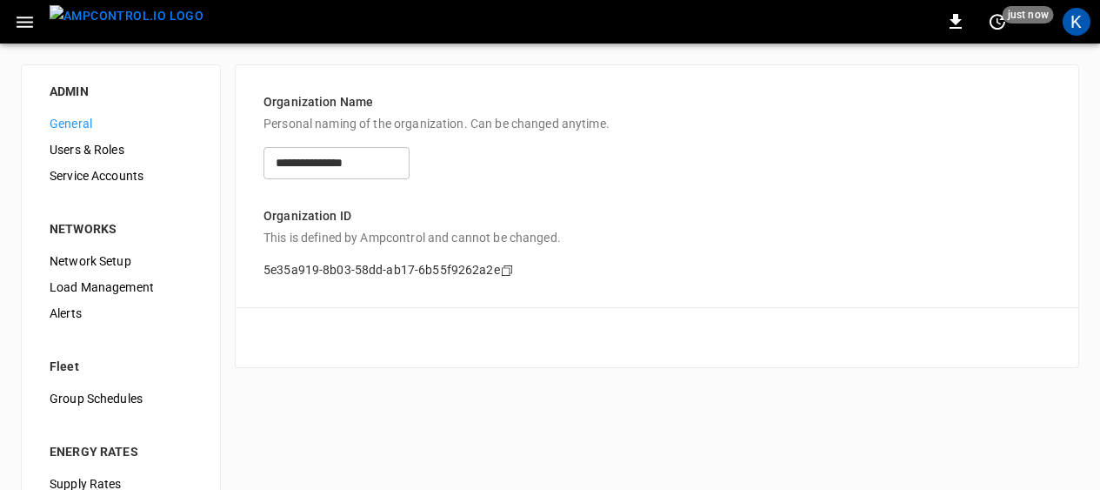 This screenshot has height=490, width=1100. I want to click on div: General, so click(121, 123).